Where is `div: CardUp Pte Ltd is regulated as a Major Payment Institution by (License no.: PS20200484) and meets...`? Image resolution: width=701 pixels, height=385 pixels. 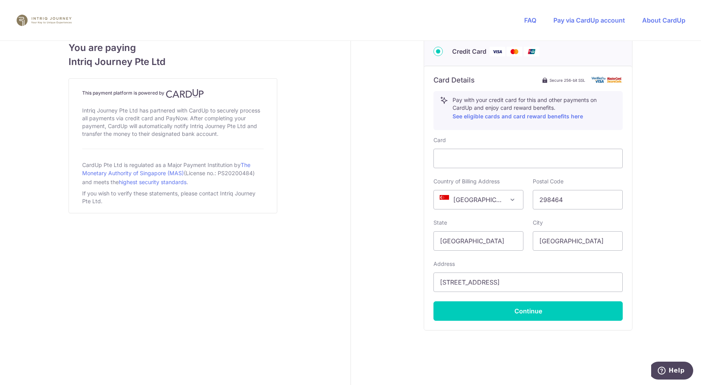
div: CardUp Pte Ltd is regulated as a Major Payment Institution by (License no.: PS20200484) and meets... is located at coordinates (173, 173).